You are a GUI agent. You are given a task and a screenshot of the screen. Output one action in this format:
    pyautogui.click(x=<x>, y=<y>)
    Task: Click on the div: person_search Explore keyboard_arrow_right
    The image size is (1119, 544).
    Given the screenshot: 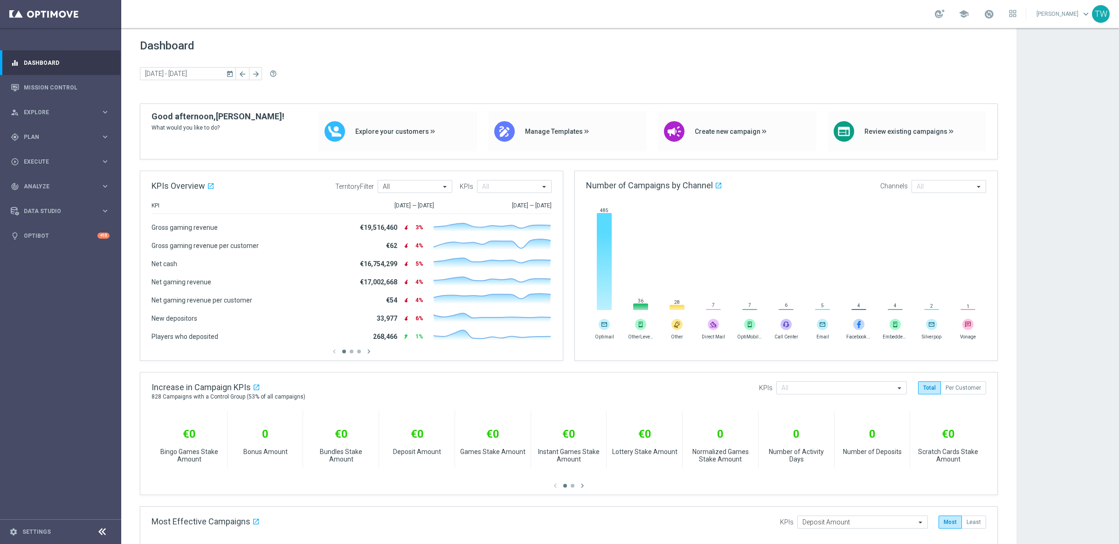 What is the action you would take?
    pyautogui.click(x=60, y=112)
    